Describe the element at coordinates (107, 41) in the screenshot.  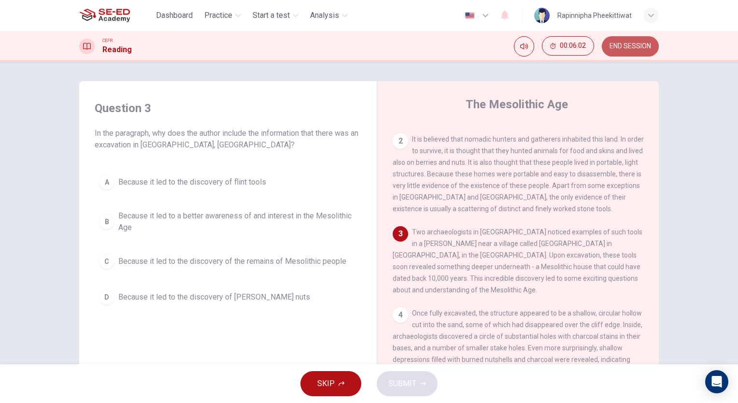
I see `span: CEFR` at that location.